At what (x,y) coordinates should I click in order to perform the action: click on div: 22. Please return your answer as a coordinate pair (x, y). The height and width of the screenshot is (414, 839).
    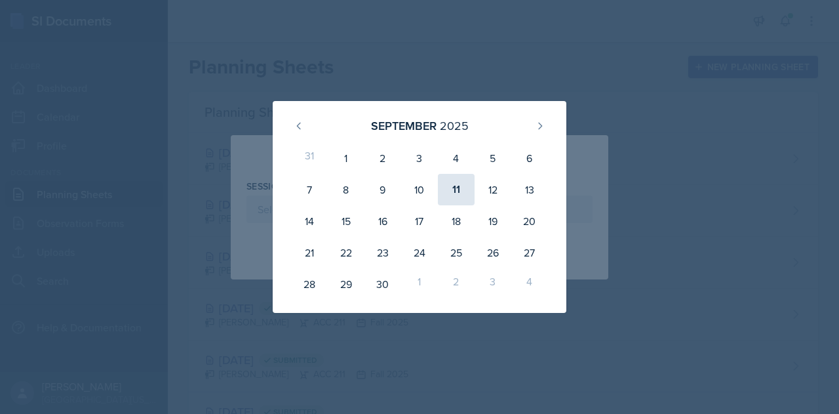
    Looking at the image, I should click on (346, 252).